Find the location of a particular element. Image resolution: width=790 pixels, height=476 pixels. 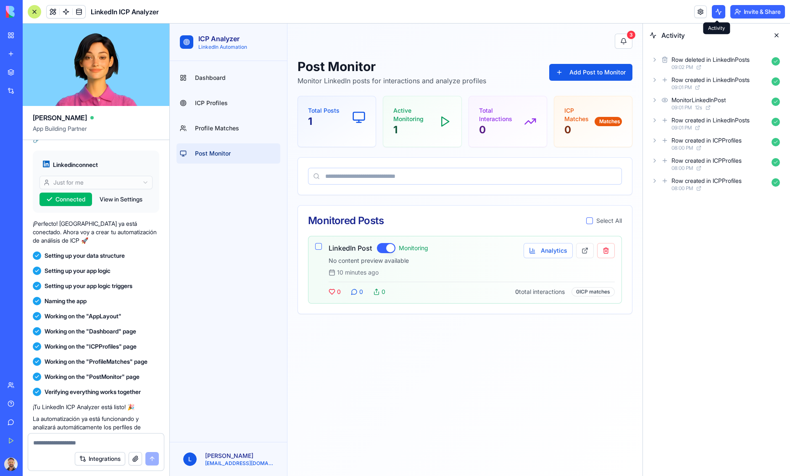

span: Select All is located at coordinates (439, 197).